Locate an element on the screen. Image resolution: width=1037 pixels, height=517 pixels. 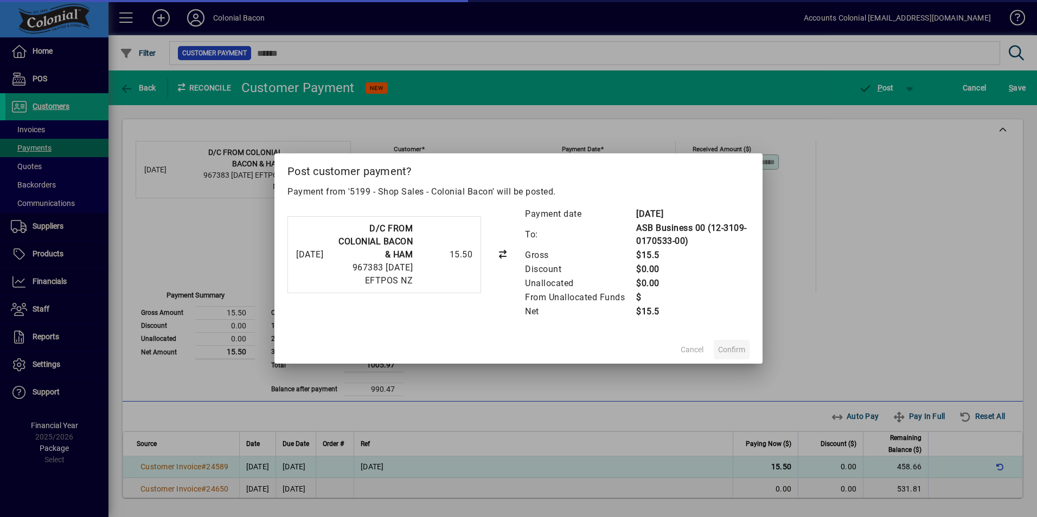
div: 15.50 is located at coordinates (445, 255).